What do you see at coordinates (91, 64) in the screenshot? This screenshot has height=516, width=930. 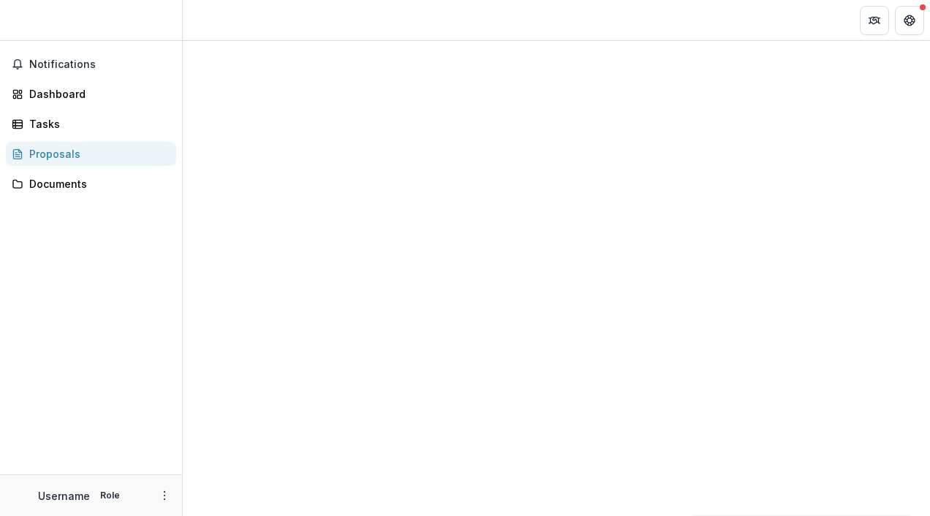 I see `button: Notifications` at bounding box center [91, 64].